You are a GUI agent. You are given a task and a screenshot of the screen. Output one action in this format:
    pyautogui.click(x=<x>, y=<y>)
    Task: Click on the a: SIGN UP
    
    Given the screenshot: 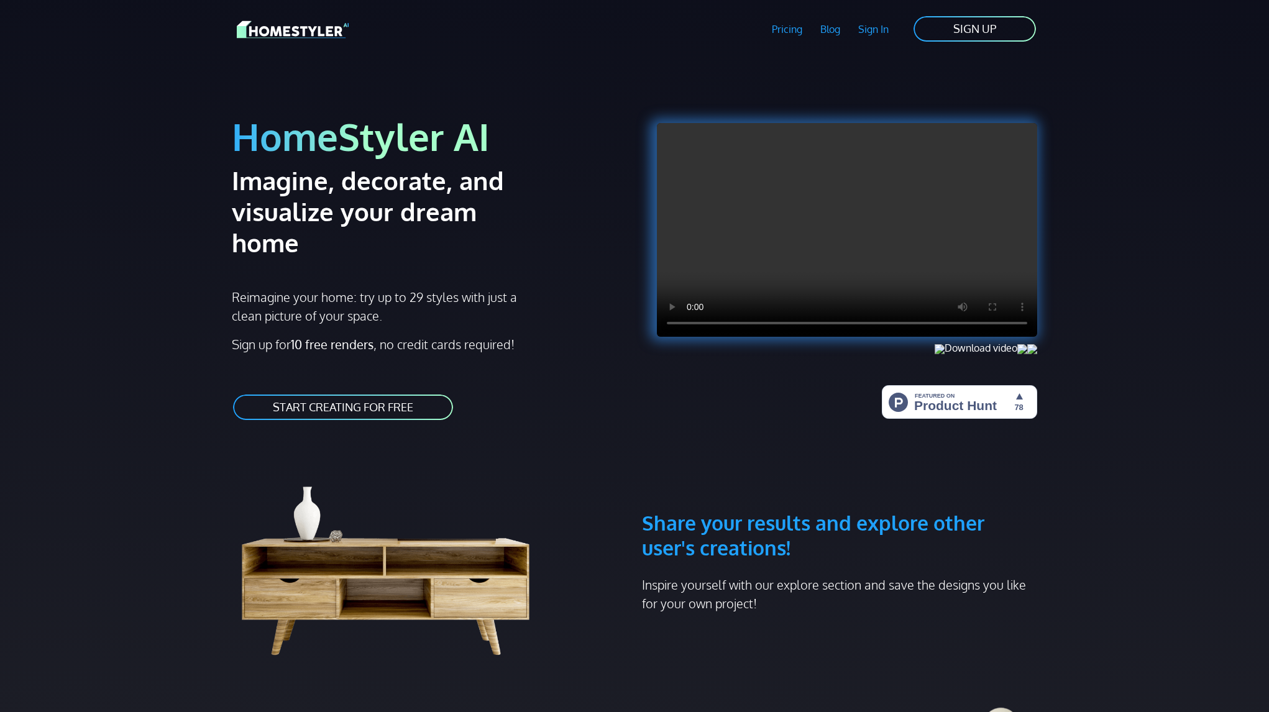 What is the action you would take?
    pyautogui.click(x=974, y=29)
    